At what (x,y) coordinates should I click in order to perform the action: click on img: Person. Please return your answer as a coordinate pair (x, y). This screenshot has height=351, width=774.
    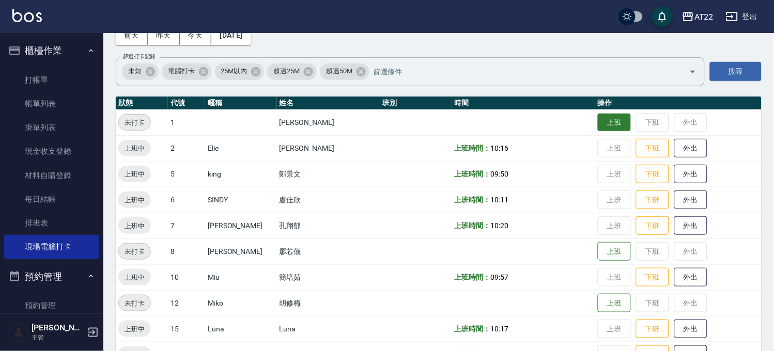
    Looking at the image, I should click on (19, 333).